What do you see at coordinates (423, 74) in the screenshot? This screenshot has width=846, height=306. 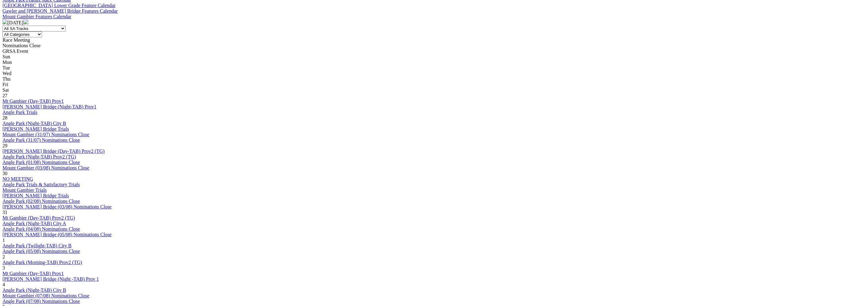 I see `div: Wed` at bounding box center [423, 74].